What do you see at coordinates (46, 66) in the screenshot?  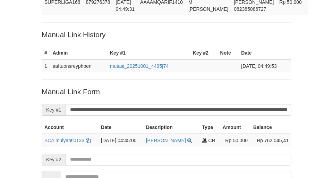 I see `td: 1` at bounding box center [46, 66].